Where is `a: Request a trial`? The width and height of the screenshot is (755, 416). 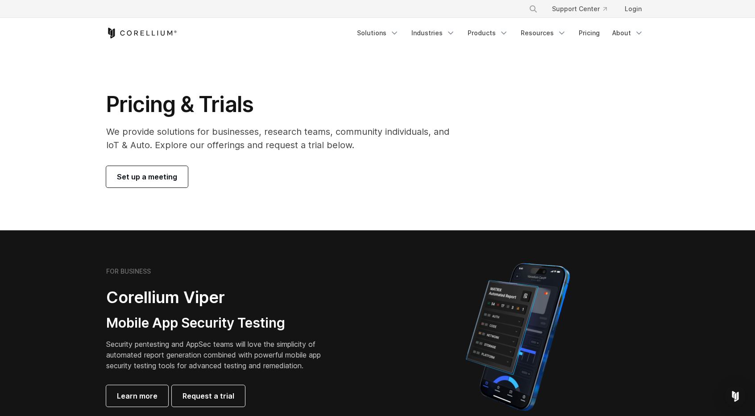 a: Request a trial is located at coordinates (208, 396).